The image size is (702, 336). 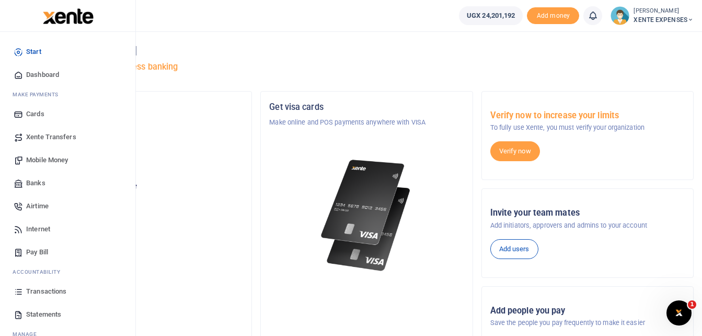 I want to click on img: profile-user, so click(x=620, y=16).